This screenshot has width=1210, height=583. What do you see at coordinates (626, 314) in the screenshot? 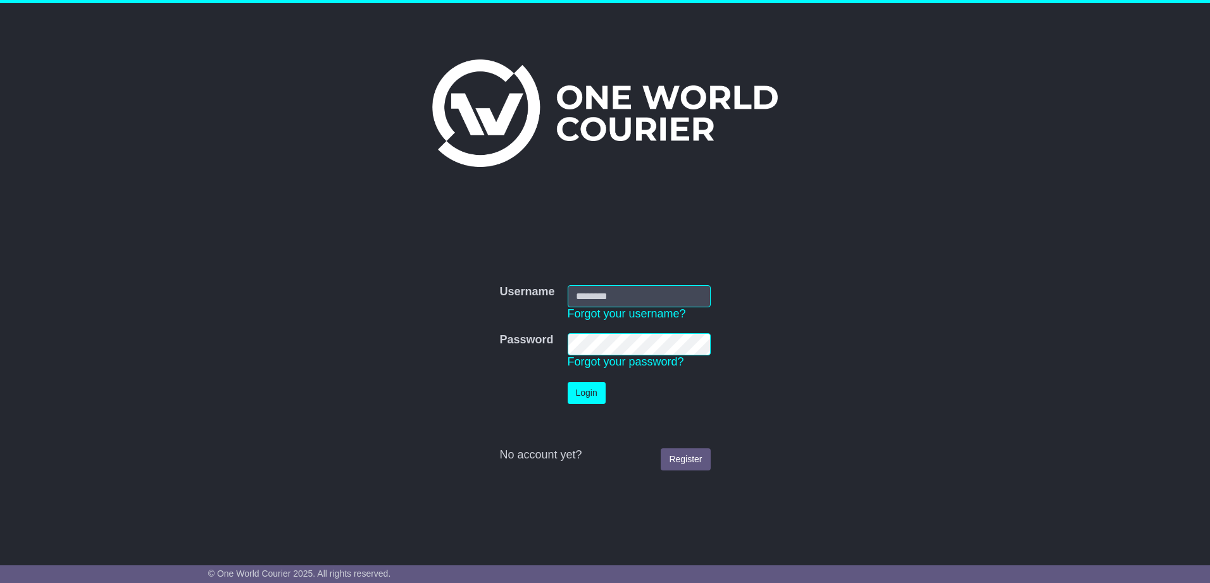
I see `a: Forgot your username?` at bounding box center [626, 314].